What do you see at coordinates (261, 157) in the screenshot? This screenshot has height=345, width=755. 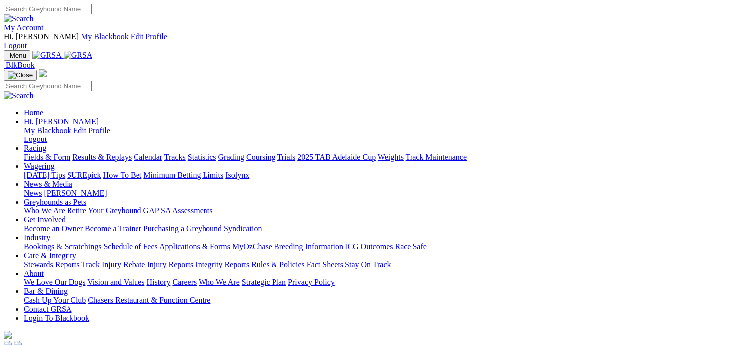 I see `a: Coursing` at bounding box center [261, 157].